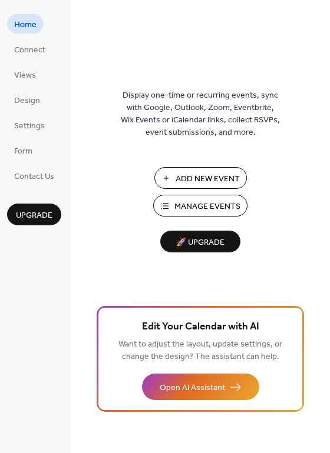 Image resolution: width=330 pixels, height=453 pixels. I want to click on a: Form, so click(23, 150).